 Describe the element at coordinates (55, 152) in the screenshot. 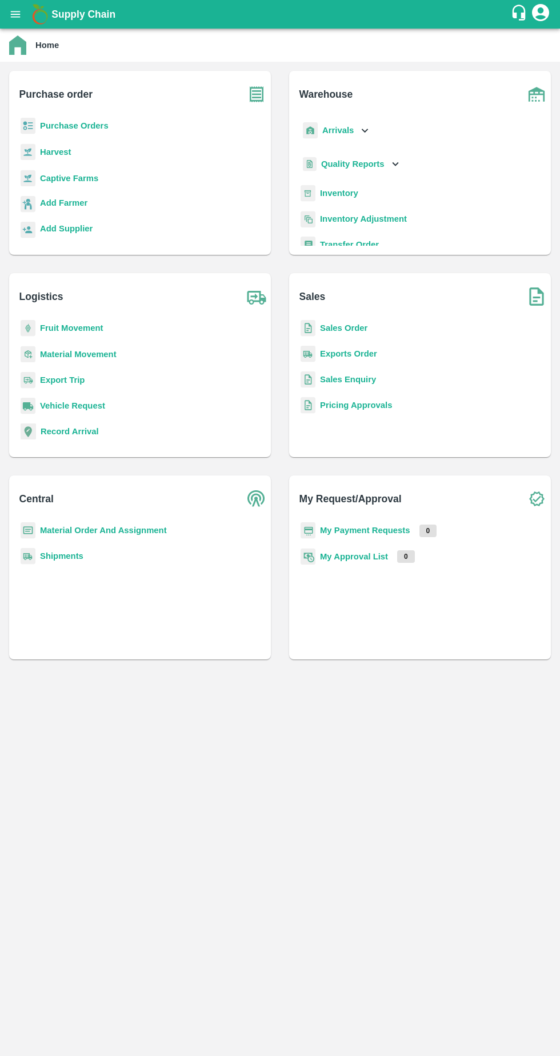

I see `a: Harvest` at that location.